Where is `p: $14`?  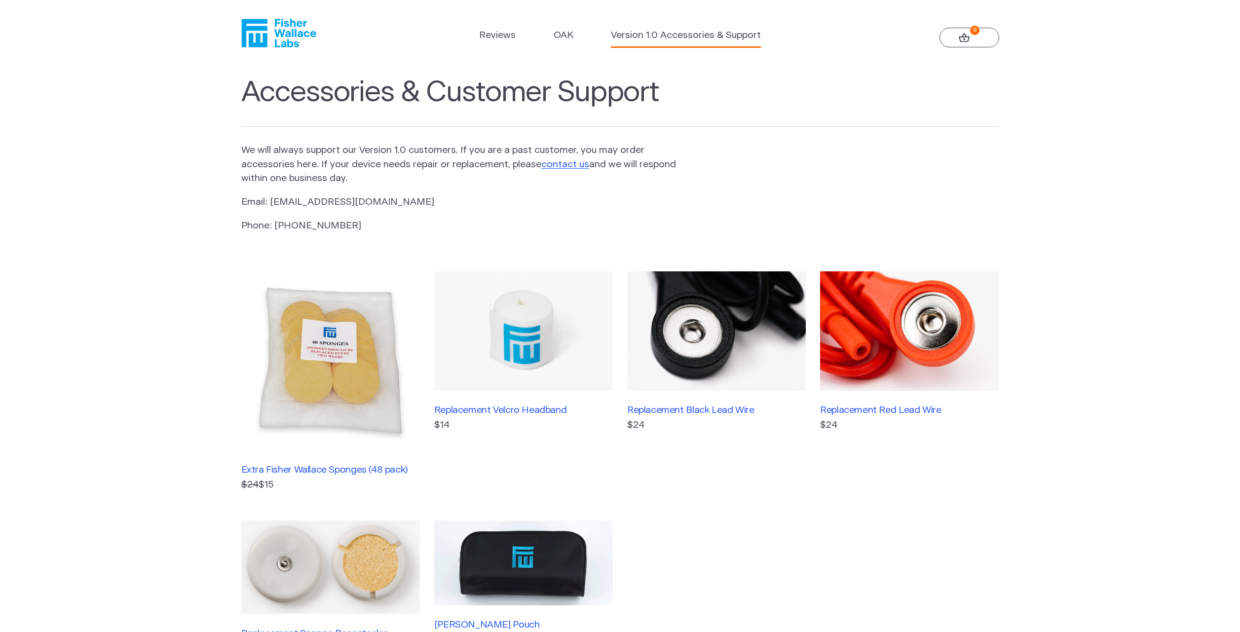
p: $14 is located at coordinates (523, 425).